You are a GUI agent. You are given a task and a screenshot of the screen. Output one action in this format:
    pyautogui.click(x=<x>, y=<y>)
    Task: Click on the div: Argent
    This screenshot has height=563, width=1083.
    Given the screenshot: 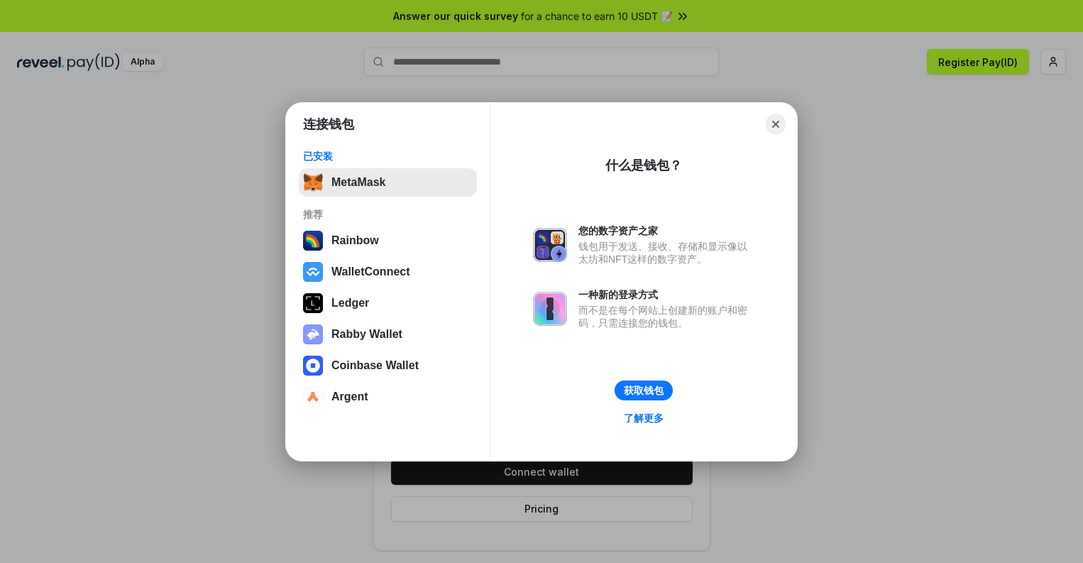 What is the action you would take?
    pyautogui.click(x=350, y=397)
    